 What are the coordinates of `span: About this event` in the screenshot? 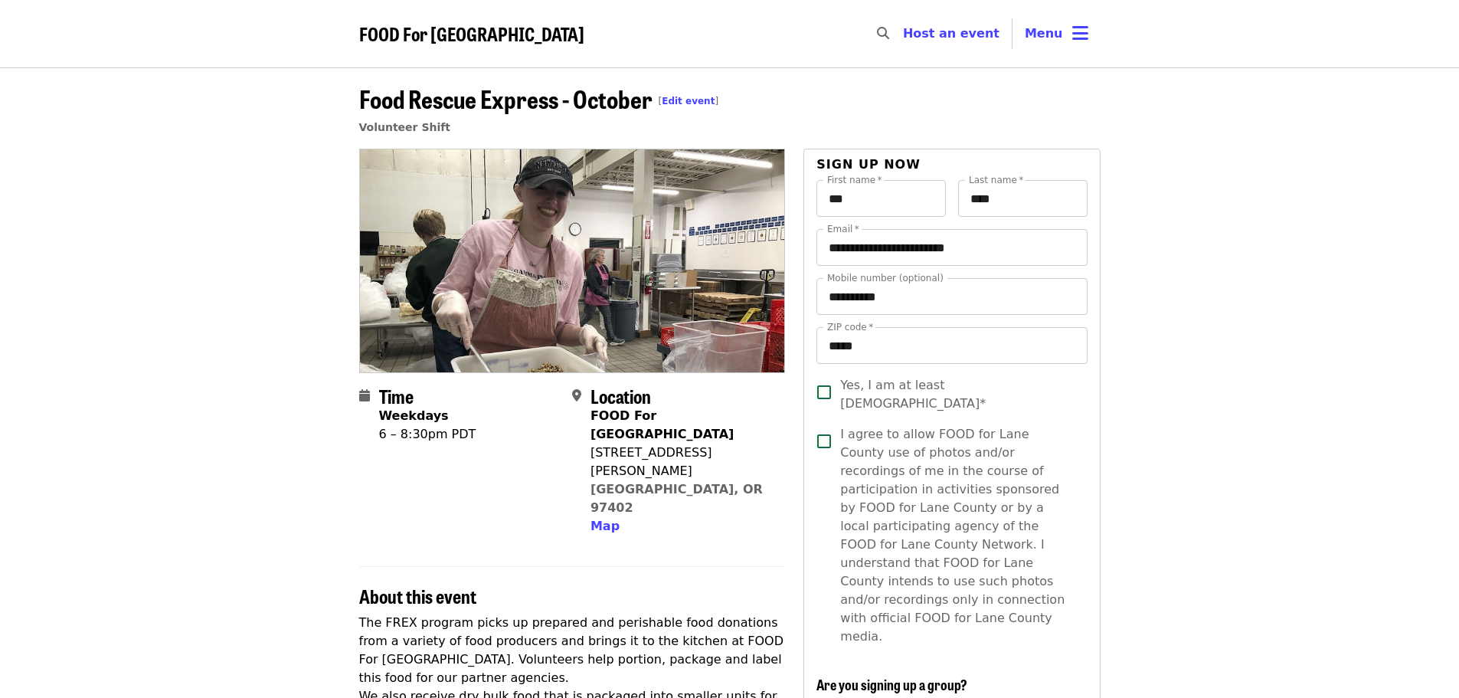 It's located at (417, 595).